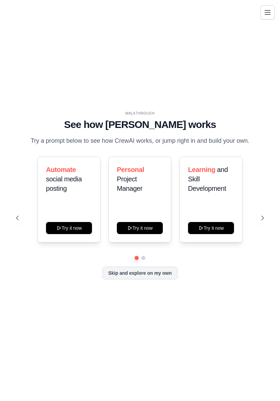 The height and width of the screenshot is (401, 280). I want to click on button: Toggle navigation, so click(268, 12).